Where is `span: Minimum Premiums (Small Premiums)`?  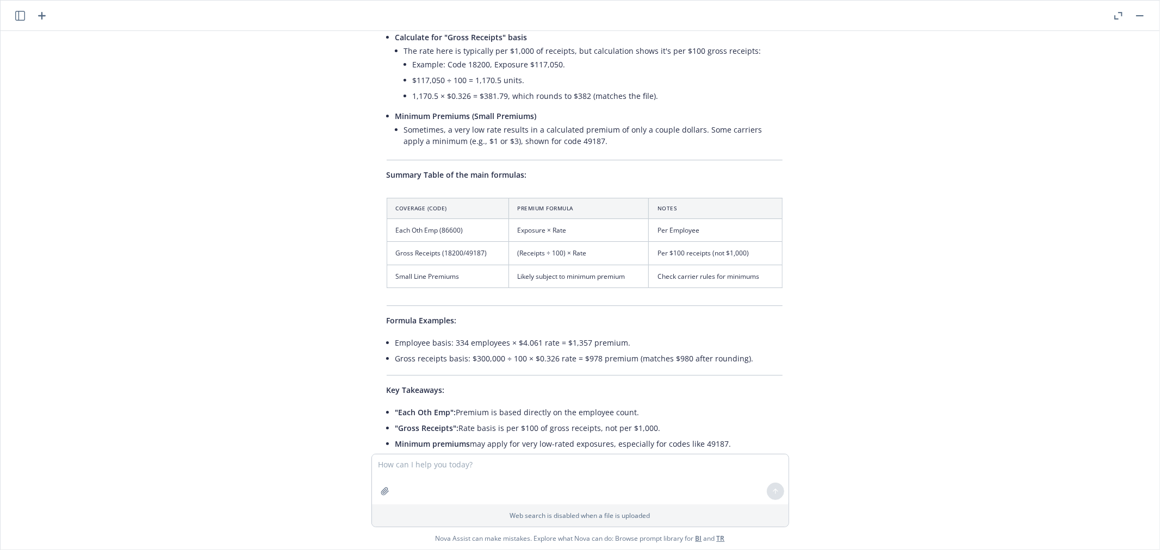
span: Minimum Premiums (Small Premiums) is located at coordinates (466, 116).